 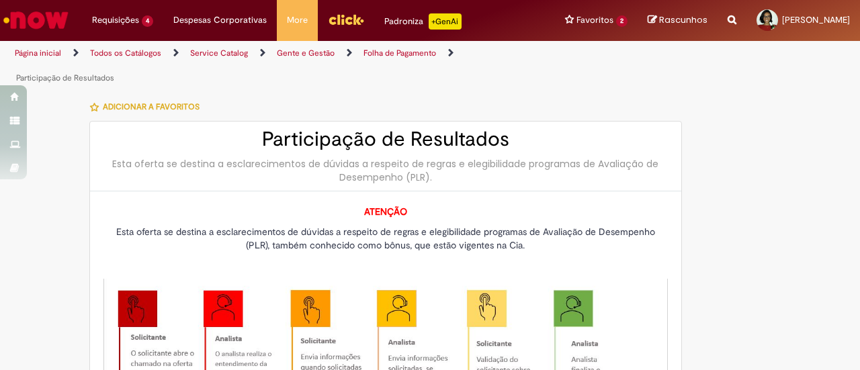 I want to click on span: 2, so click(x=621, y=21).